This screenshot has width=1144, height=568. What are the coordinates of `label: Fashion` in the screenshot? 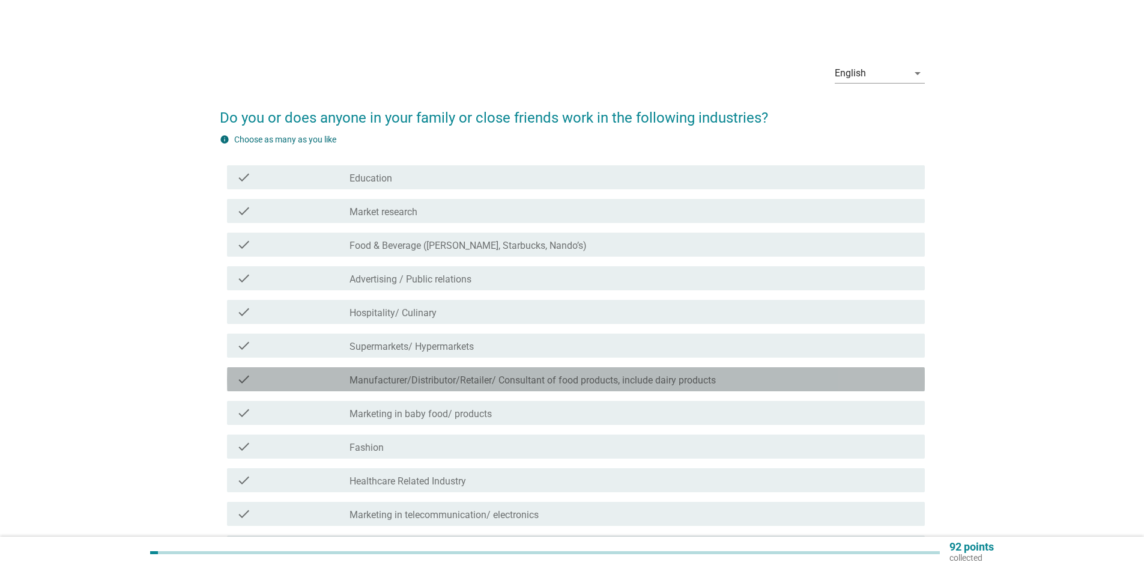 It's located at (366, 448).